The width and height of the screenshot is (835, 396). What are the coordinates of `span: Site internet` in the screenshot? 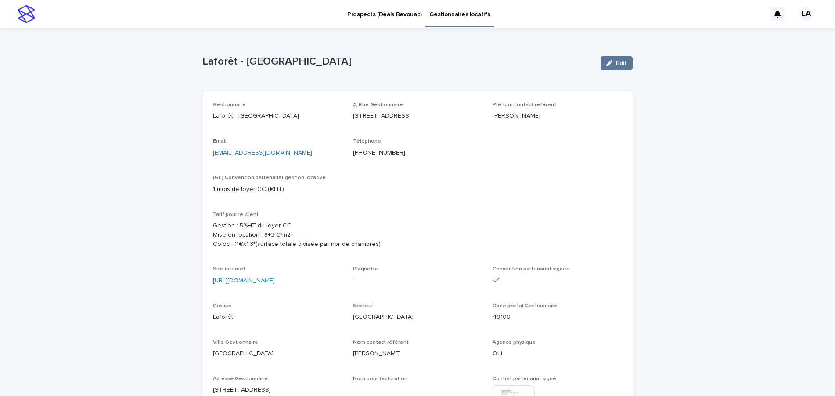 It's located at (229, 269).